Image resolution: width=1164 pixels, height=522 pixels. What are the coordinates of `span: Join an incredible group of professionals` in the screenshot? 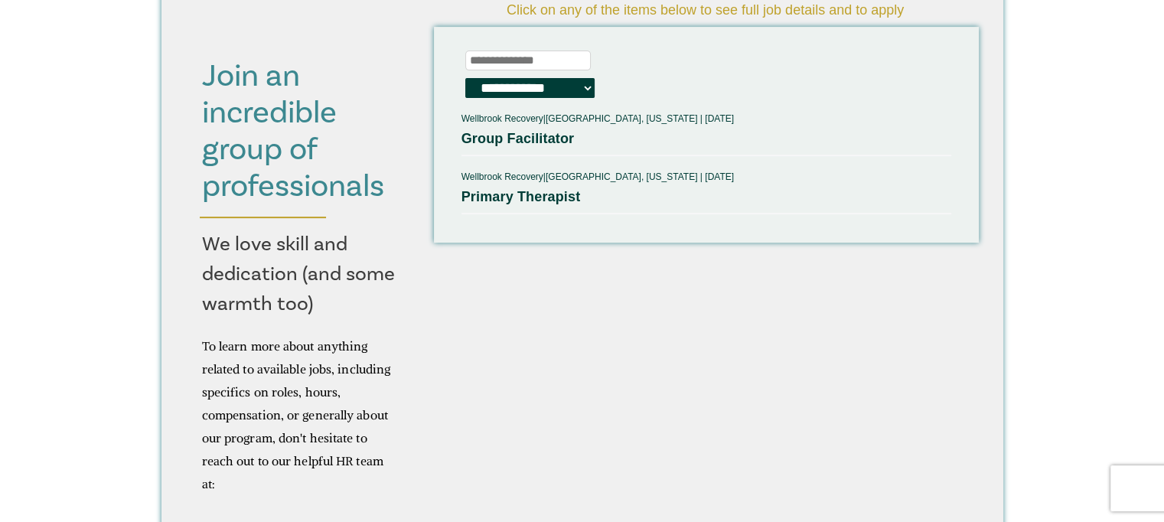 It's located at (293, 131).